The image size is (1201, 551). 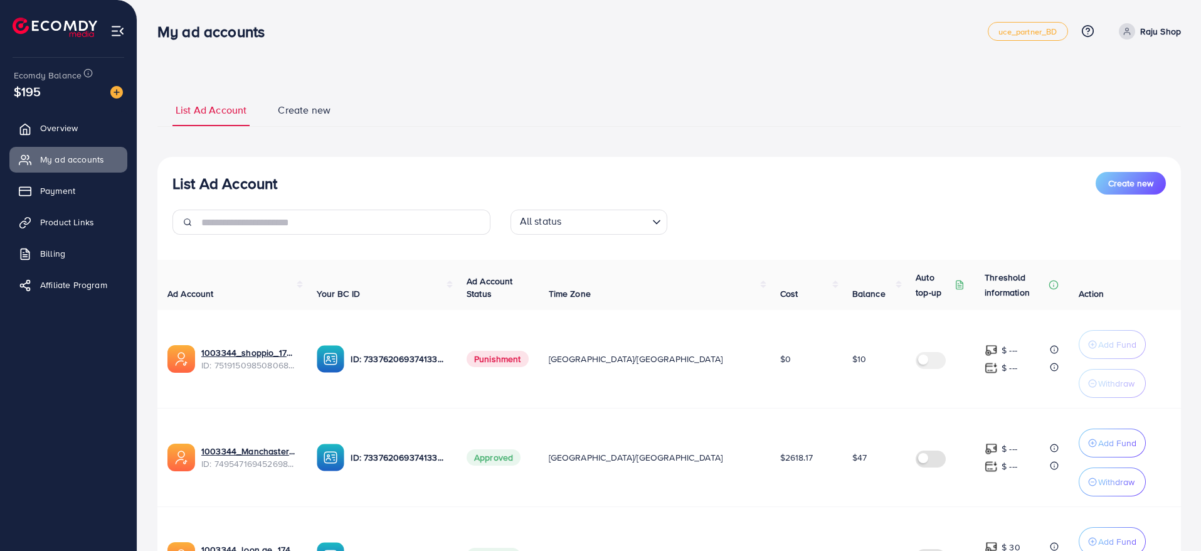 I want to click on span: Product Links, so click(x=67, y=222).